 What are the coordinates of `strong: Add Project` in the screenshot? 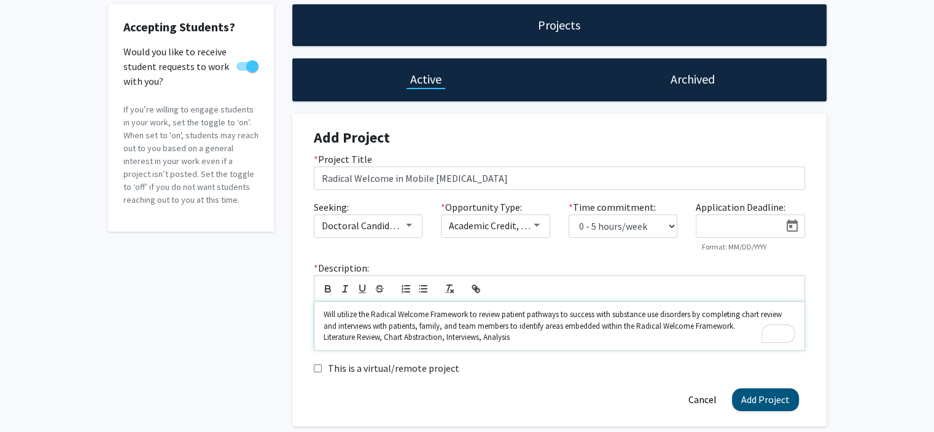 It's located at (352, 137).